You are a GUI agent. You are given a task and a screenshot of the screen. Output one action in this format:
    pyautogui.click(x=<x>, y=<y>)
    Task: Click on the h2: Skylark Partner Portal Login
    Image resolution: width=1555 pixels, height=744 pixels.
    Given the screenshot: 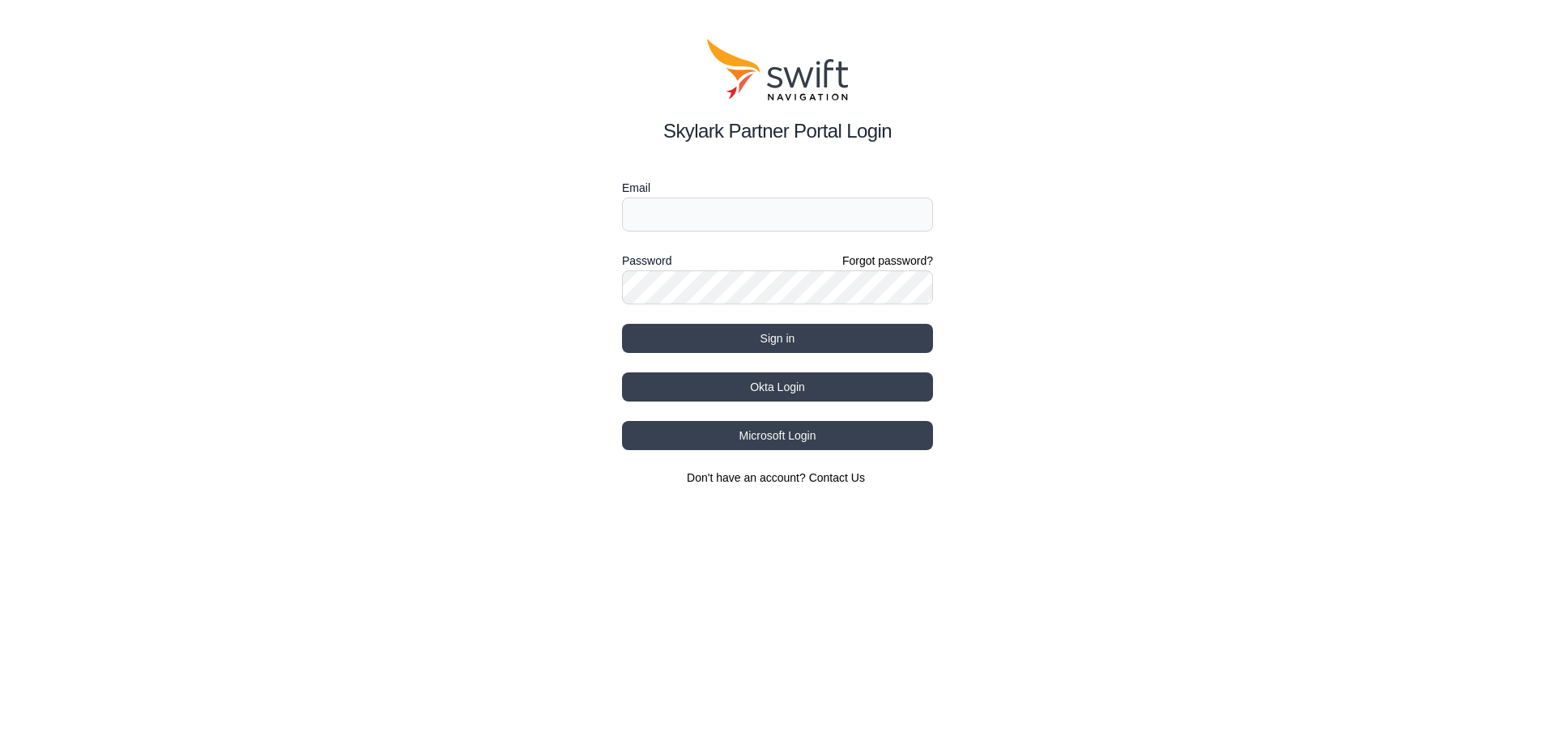 What is the action you would take?
    pyautogui.click(x=777, y=131)
    